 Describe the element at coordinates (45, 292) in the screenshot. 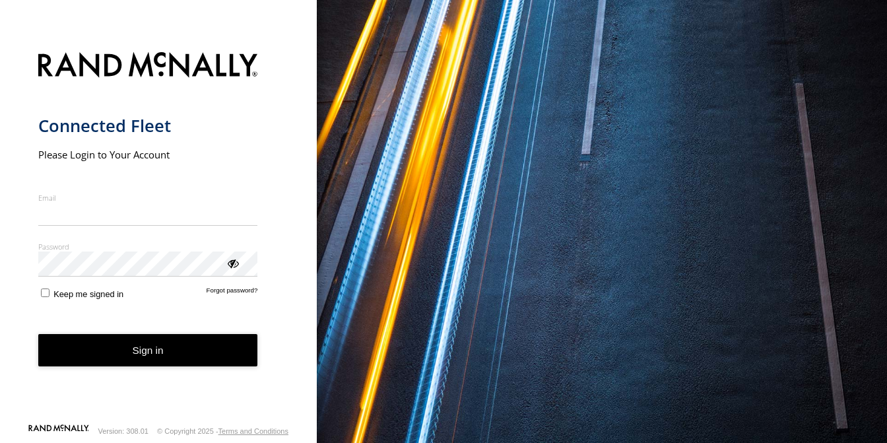

I see `input: Keep me signed in` at that location.